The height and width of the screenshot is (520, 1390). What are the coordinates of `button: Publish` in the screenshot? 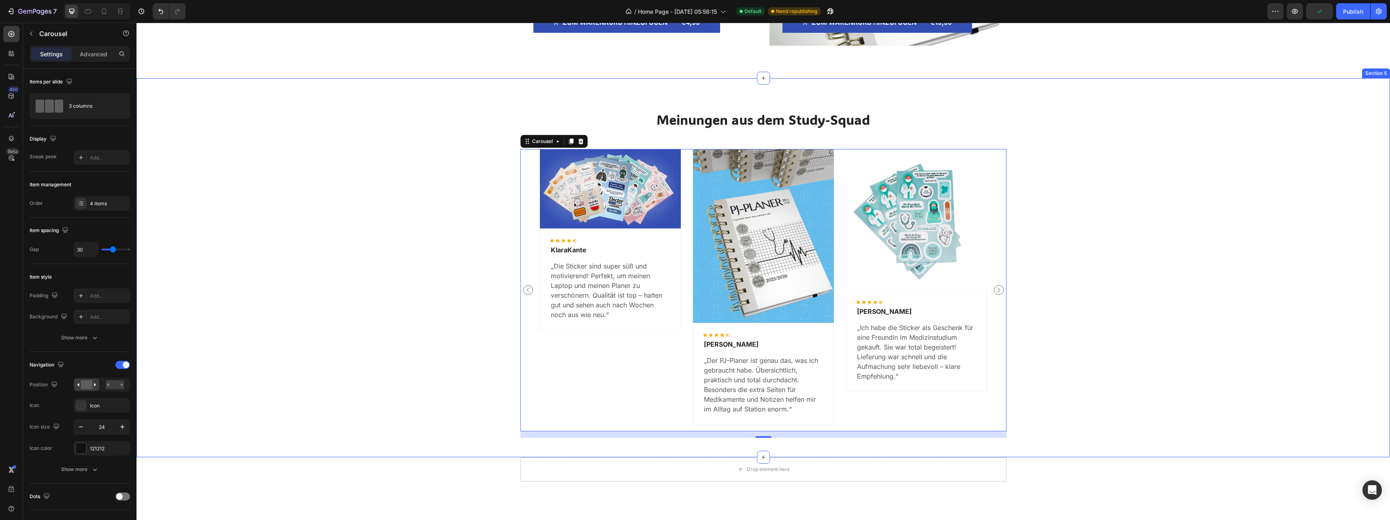 It's located at (1354, 11).